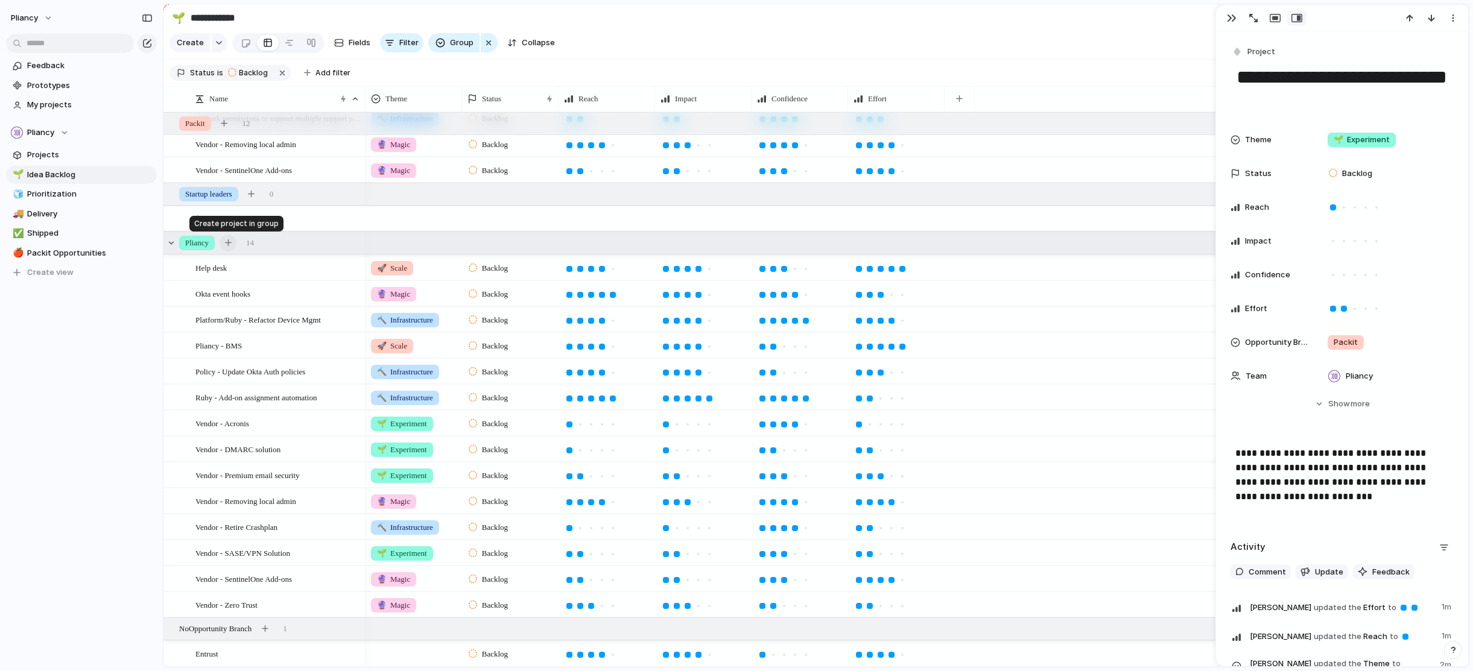  Describe the element at coordinates (81, 253) in the screenshot. I see `a: 🍎Packit Opportunities` at that location.